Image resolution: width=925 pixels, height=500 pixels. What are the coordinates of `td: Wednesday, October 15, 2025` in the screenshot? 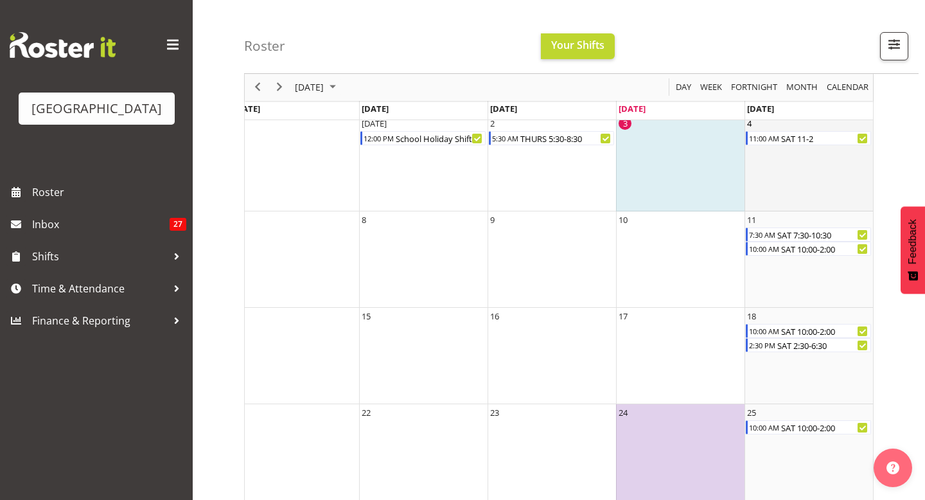 It's located at (423, 356).